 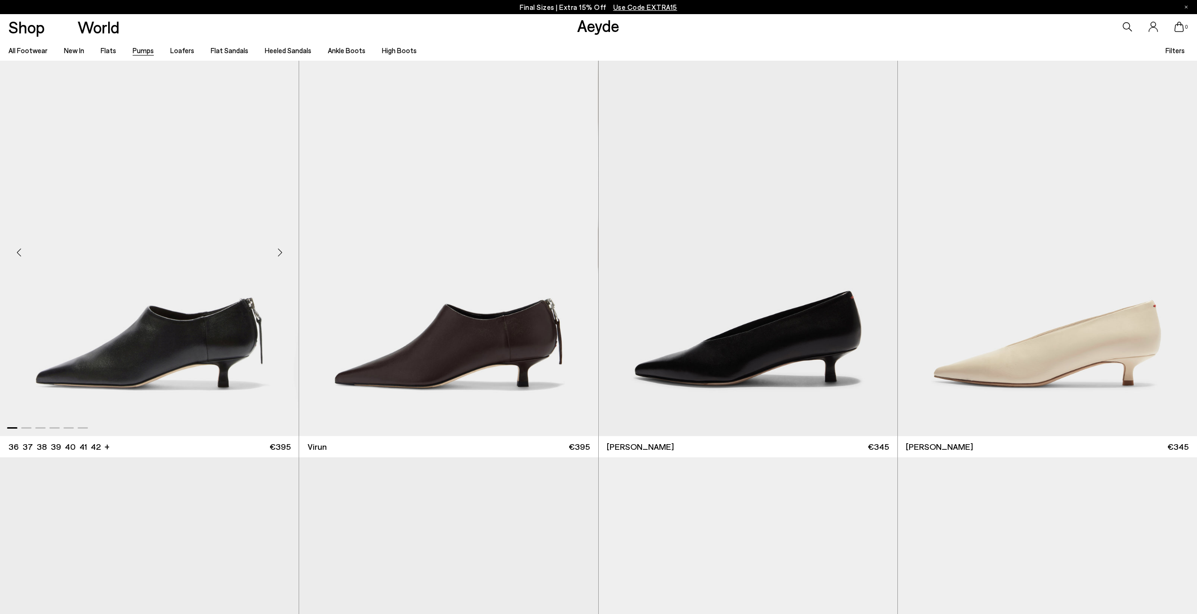 I want to click on a: Clara Pointed-Toe Pumps, so click(x=1048, y=248).